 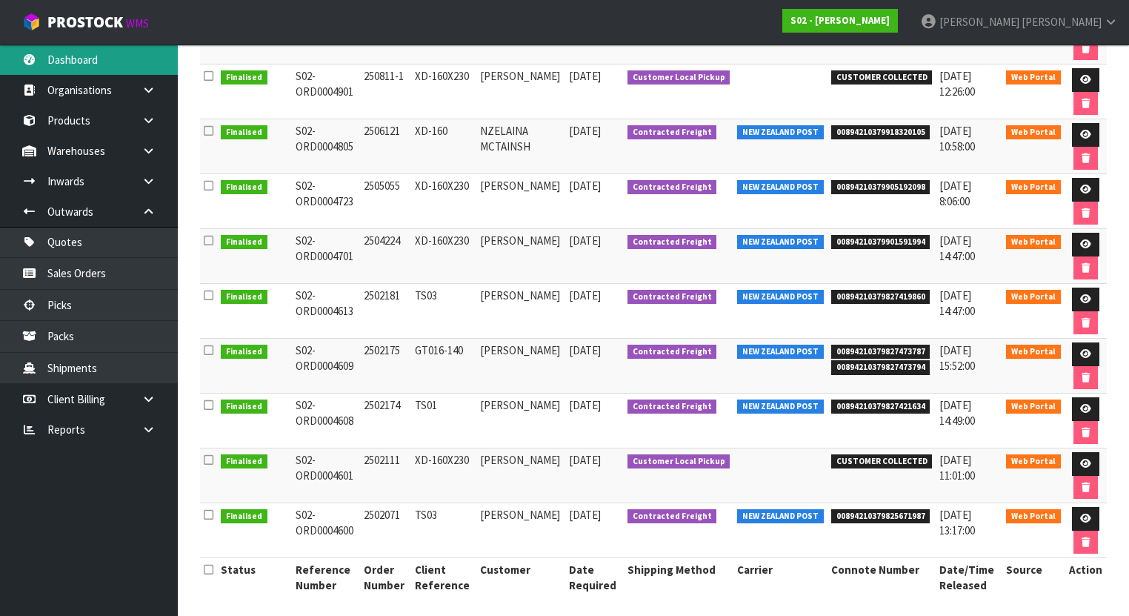 What do you see at coordinates (969, 577) in the screenshot?
I see `th: Date/Time Released` at bounding box center [969, 577].